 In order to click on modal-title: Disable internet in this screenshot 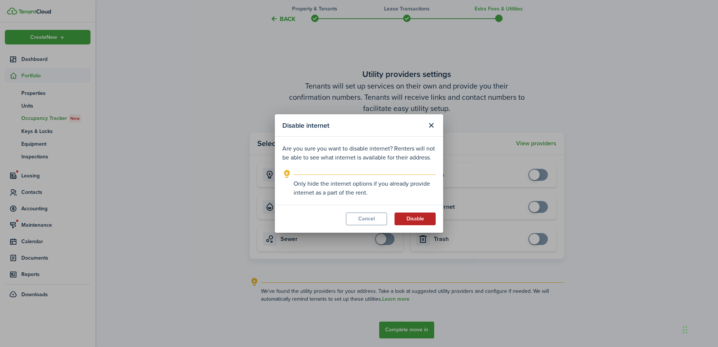, I will do `click(353, 125)`.